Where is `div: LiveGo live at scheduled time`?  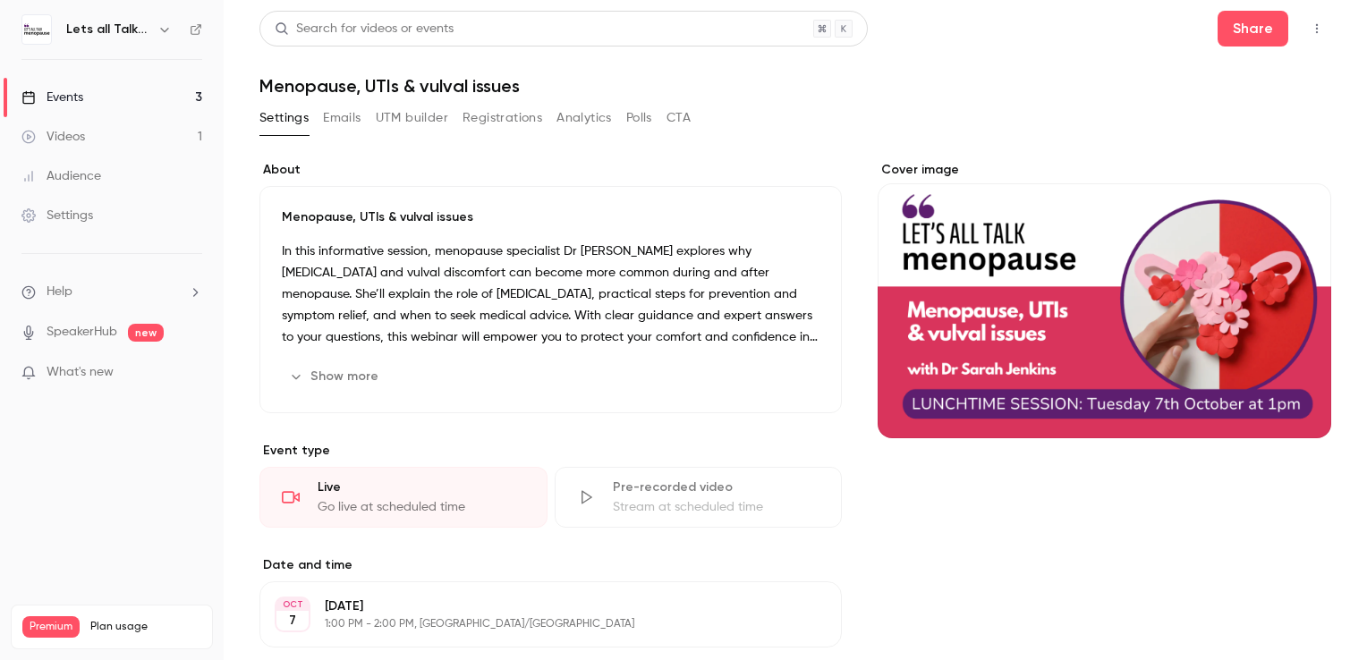 div: LiveGo live at scheduled time is located at coordinates (403, 497).